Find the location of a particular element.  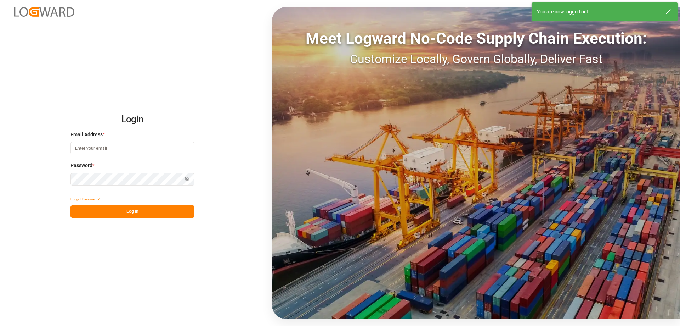

span: Email Address is located at coordinates (86, 134).